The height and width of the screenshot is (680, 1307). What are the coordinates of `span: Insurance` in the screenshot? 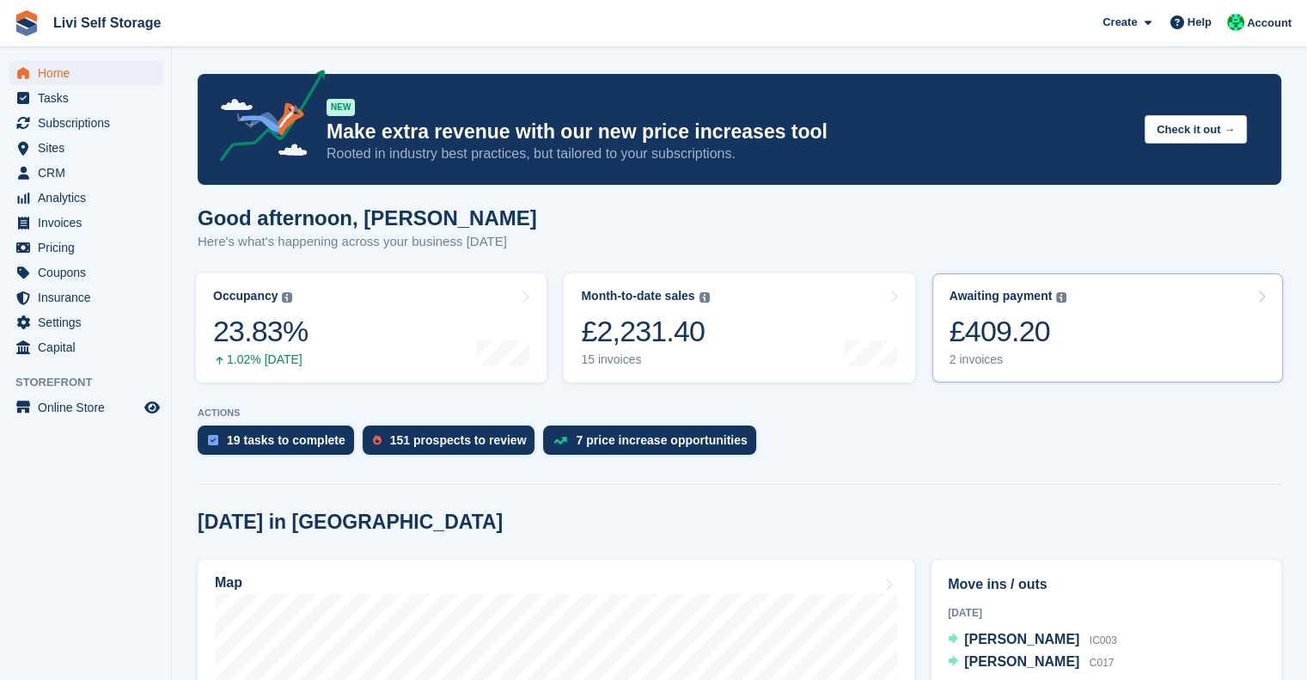 It's located at (89, 297).